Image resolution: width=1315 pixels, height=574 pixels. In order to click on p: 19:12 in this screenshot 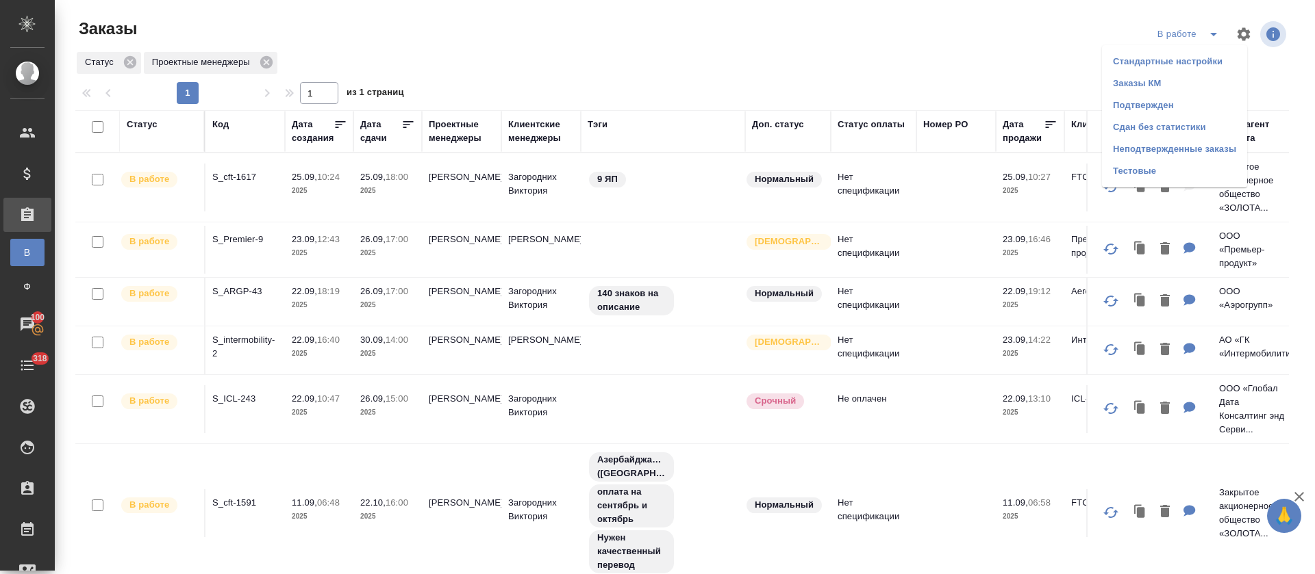, I will do `click(1039, 291)`.